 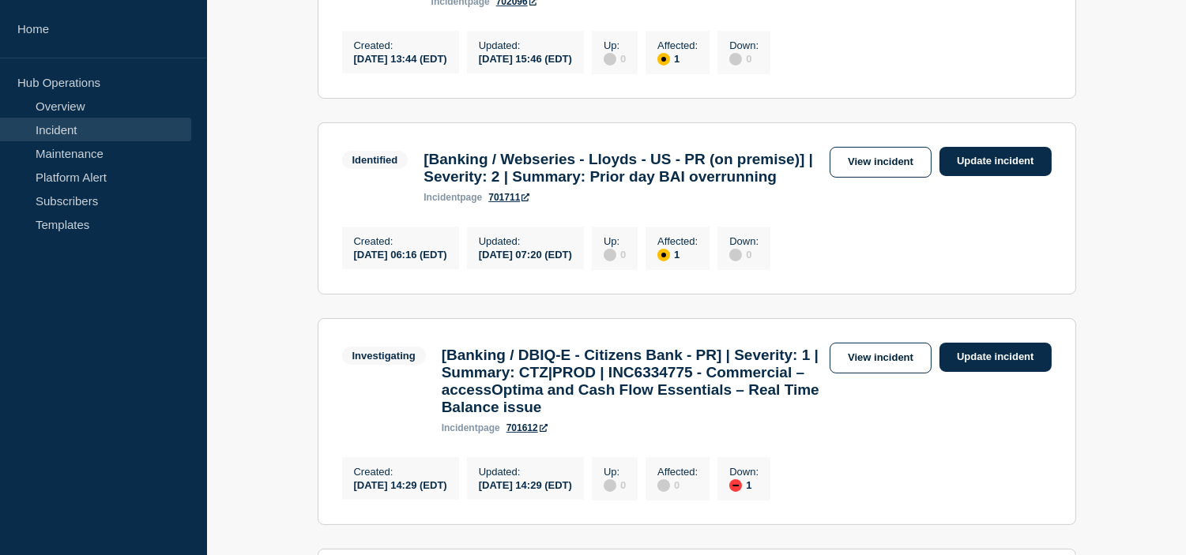 What do you see at coordinates (384, 356) in the screenshot?
I see `span: Investigating` at bounding box center [384, 356].